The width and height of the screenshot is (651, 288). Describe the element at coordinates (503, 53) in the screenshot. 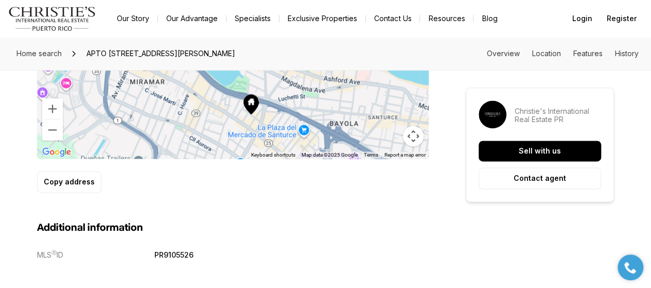

I see `a: Skip to: Overview` at that location.